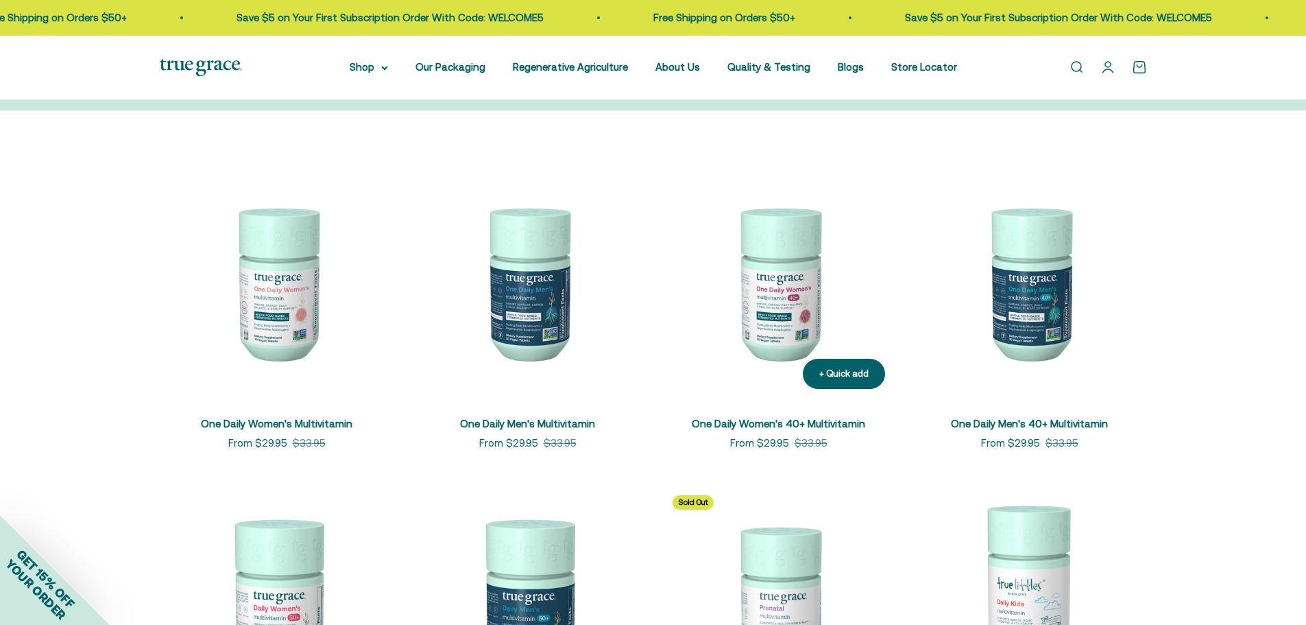 This screenshot has height=625, width=1306. Describe the element at coordinates (36, 589) in the screenshot. I see `span: YOUR ORDER` at that location.